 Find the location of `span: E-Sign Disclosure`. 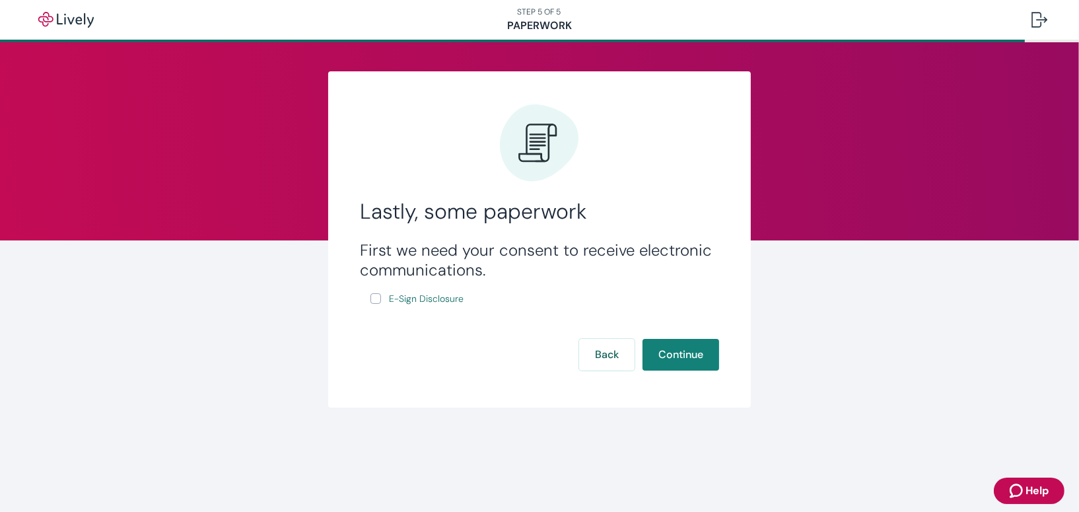

span: E-Sign Disclosure is located at coordinates (426, 299).